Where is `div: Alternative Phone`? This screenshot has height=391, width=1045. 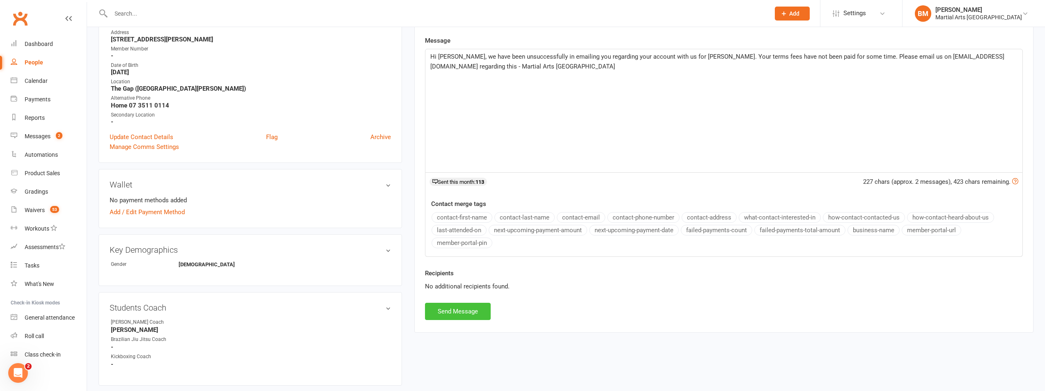
div: Alternative Phone is located at coordinates (251, 98).